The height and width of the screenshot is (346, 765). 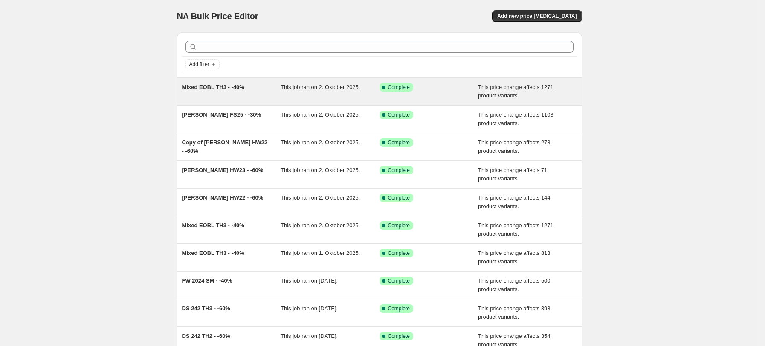 What do you see at coordinates (514, 313) in the screenshot?
I see `span: This price change affects 398 product variants.` at bounding box center [514, 313].